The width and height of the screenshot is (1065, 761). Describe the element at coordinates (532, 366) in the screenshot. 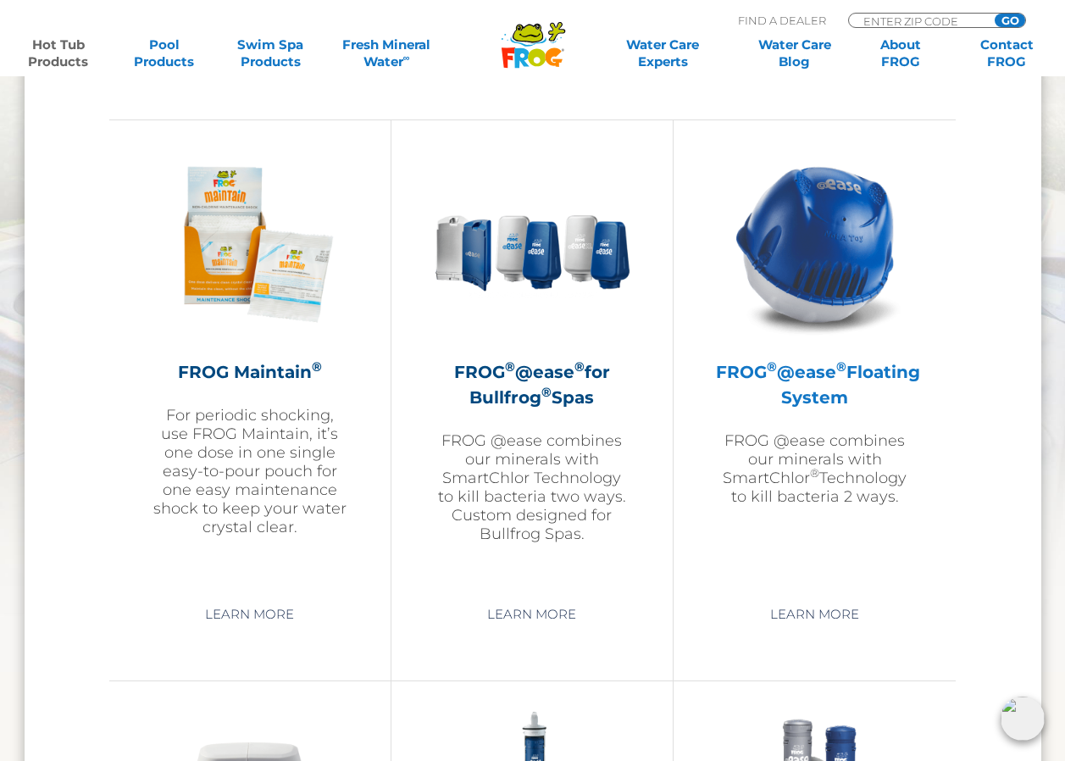

I see `a: FROG®@ease®for Bullfrog®SpasFROG @ease combines our minerals with SmartChlor Technology to kill b...` at that location.